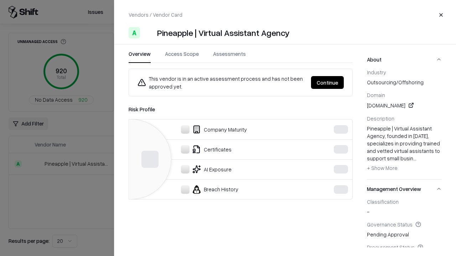  Describe the element at coordinates (223, 33) in the screenshot. I see `div: Pineapple | Virtual Assistant Agency` at that location.